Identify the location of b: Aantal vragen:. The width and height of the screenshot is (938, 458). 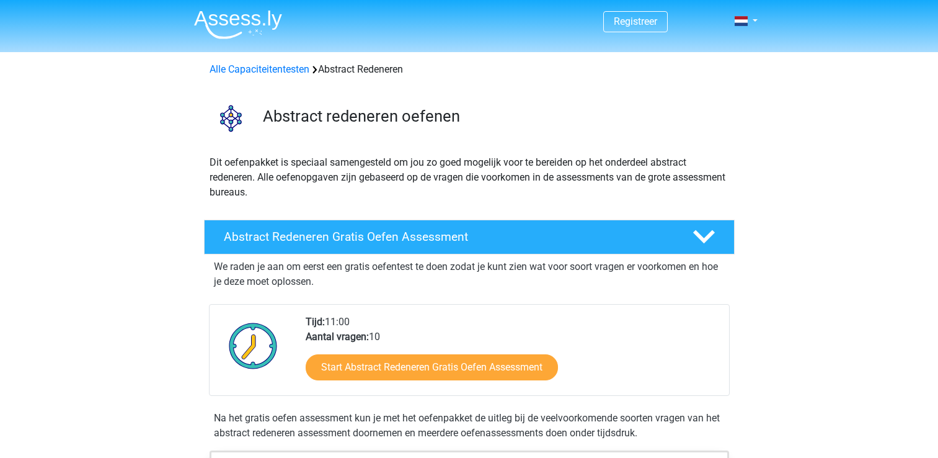
(337, 336).